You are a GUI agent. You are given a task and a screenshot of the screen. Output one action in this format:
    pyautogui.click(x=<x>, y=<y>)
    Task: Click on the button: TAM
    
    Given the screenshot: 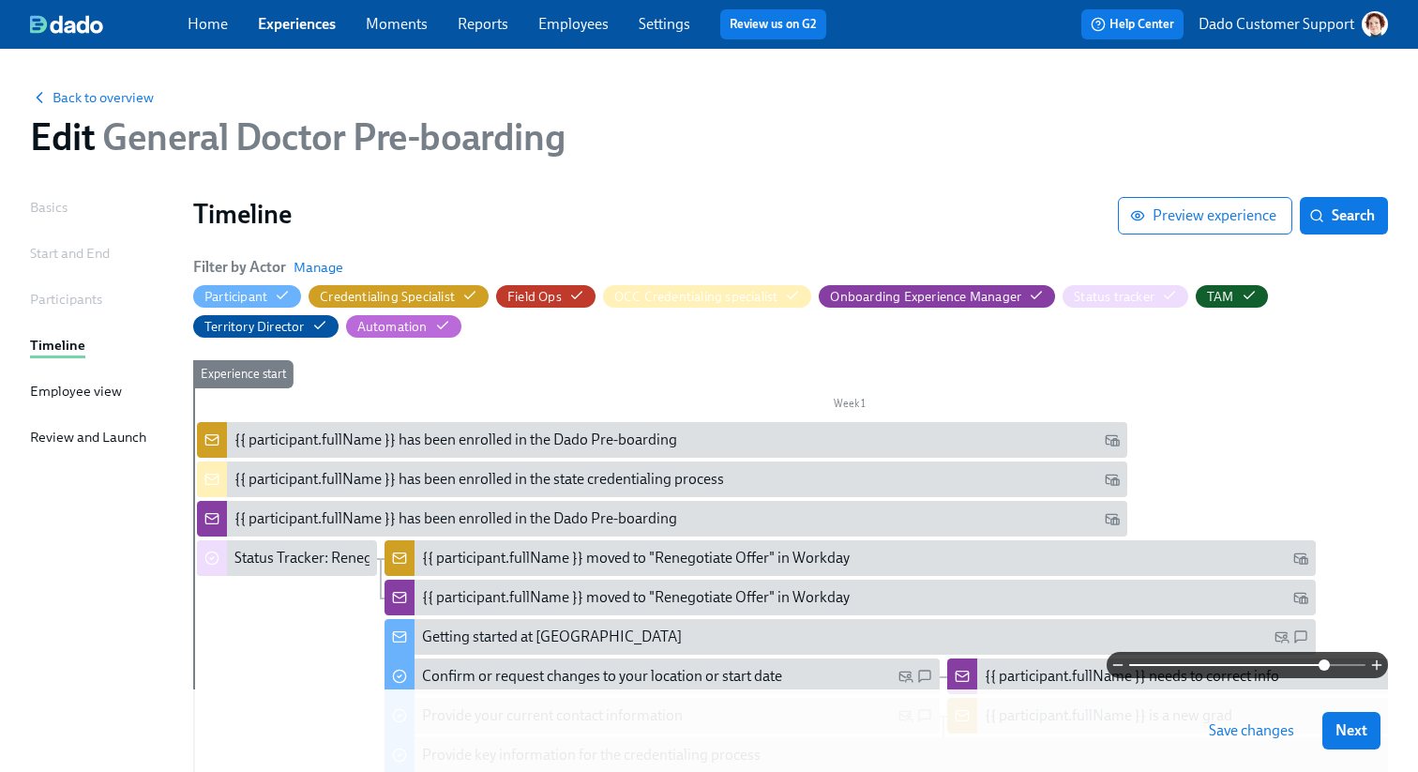 What is the action you would take?
    pyautogui.click(x=1231, y=296)
    